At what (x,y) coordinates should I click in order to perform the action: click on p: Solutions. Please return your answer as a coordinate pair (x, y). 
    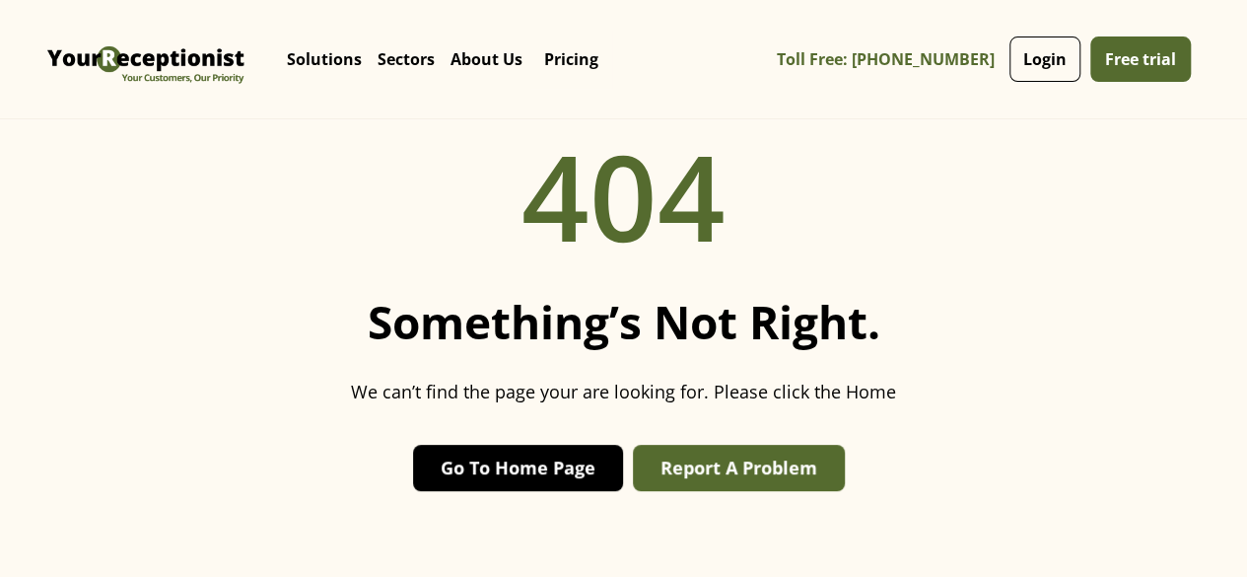
    Looking at the image, I should click on (324, 59).